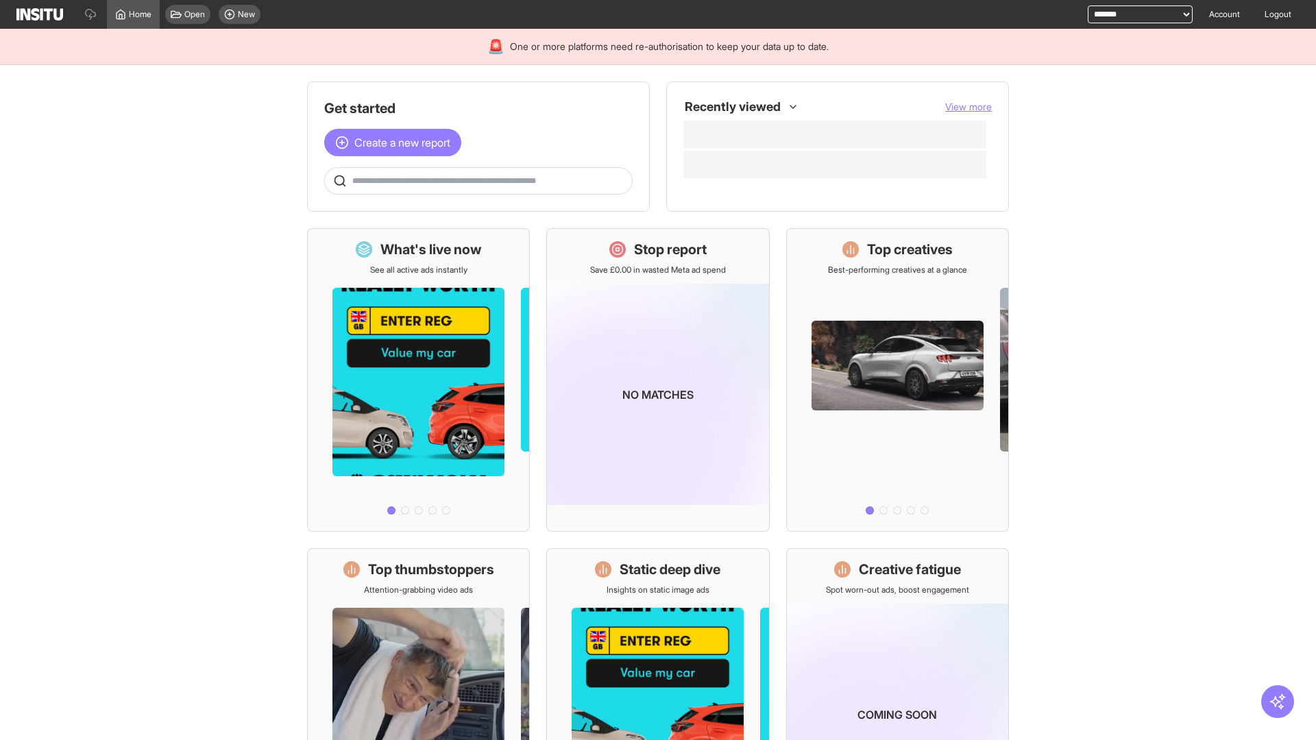 Image resolution: width=1316 pixels, height=740 pixels. What do you see at coordinates (478, 108) in the screenshot?
I see `h1: Get started` at bounding box center [478, 108].